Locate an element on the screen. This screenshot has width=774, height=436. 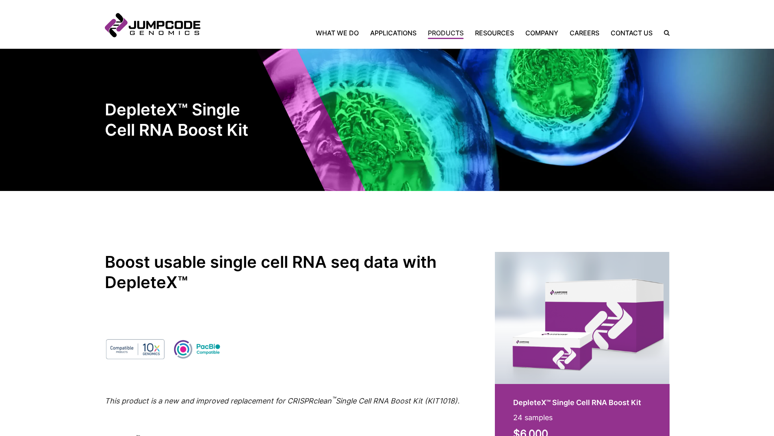
p: 24 samples is located at coordinates (582, 417).